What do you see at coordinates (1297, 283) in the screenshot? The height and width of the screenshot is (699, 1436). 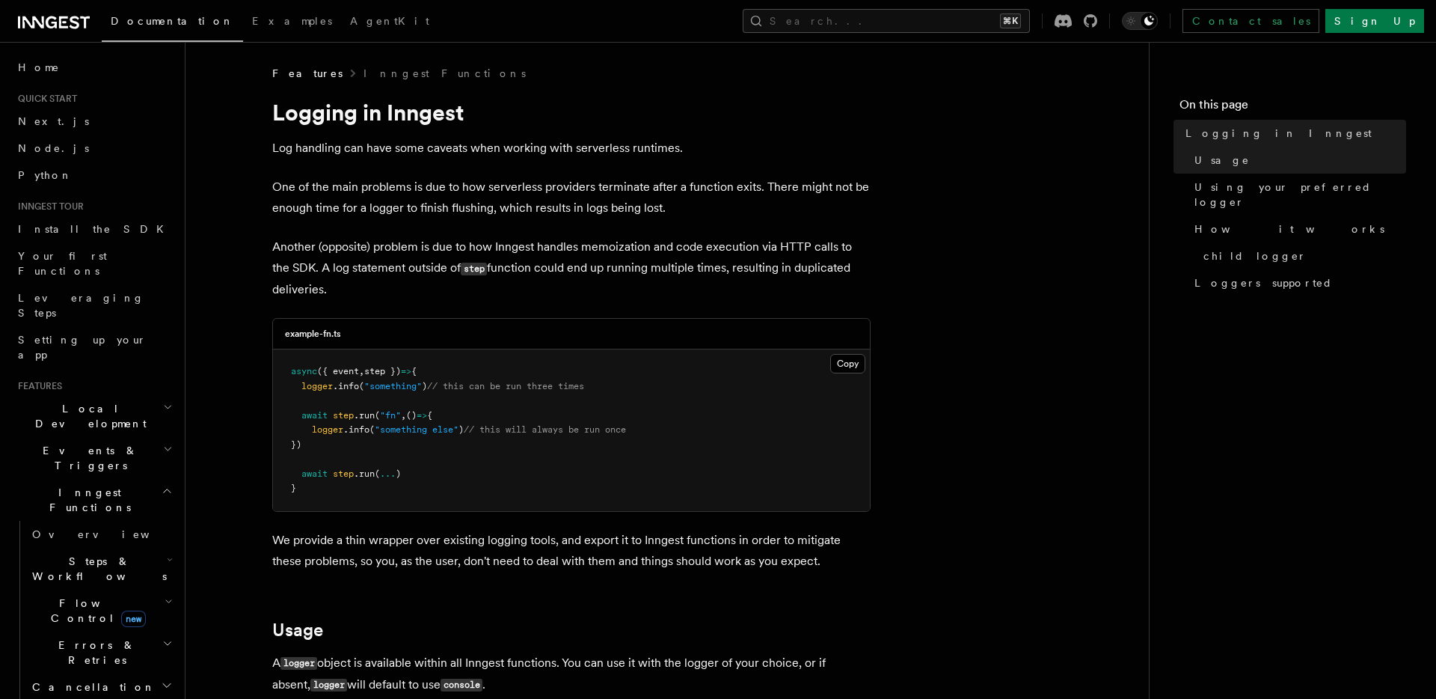 I see `a: Loggers supported` at bounding box center [1297, 283].